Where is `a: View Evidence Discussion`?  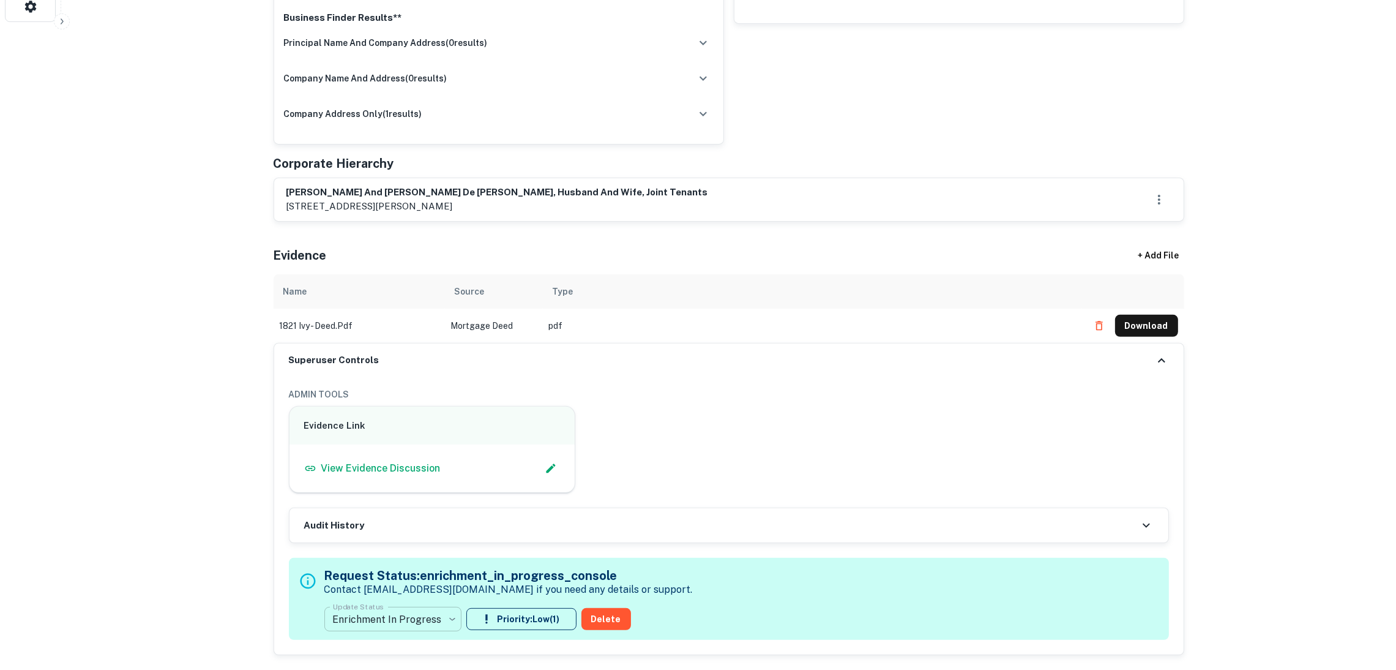
a: View Evidence Discussion is located at coordinates (372, 468).